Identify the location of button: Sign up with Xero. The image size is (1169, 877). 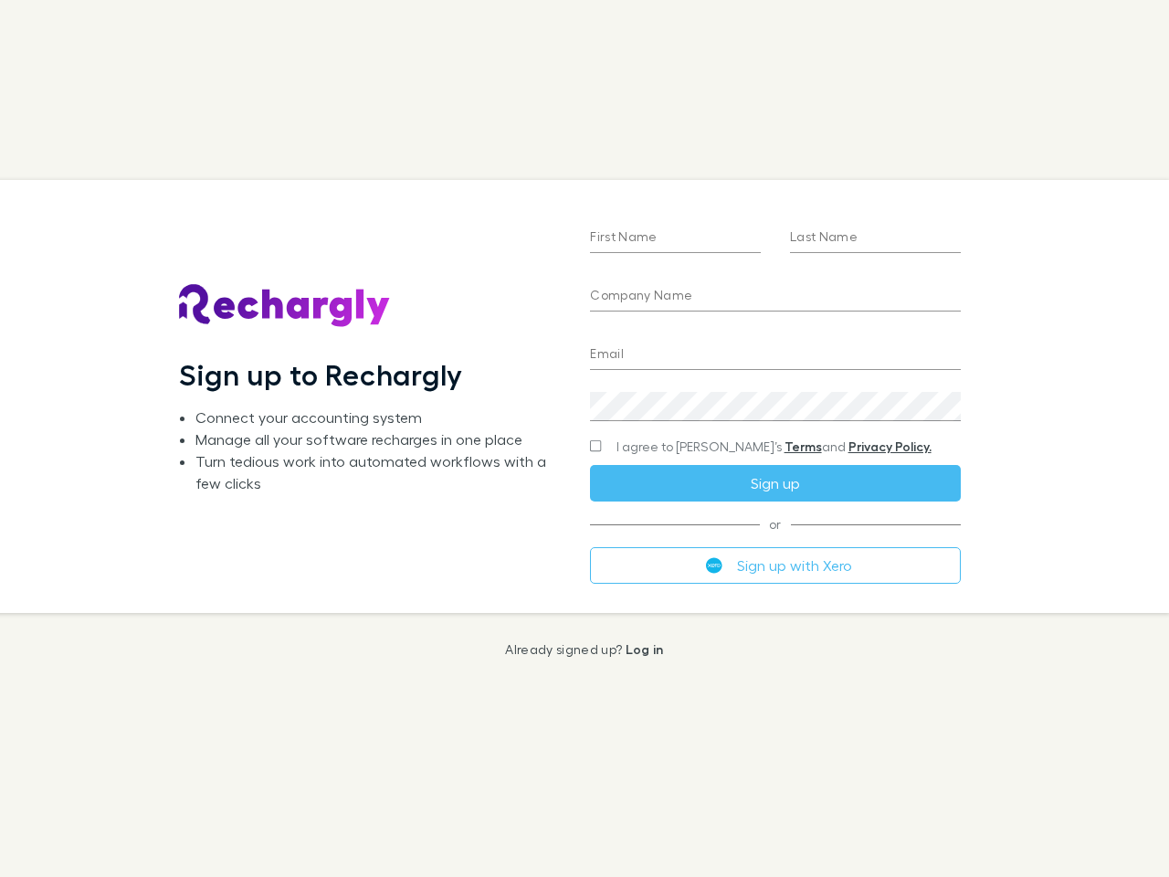
(775, 566).